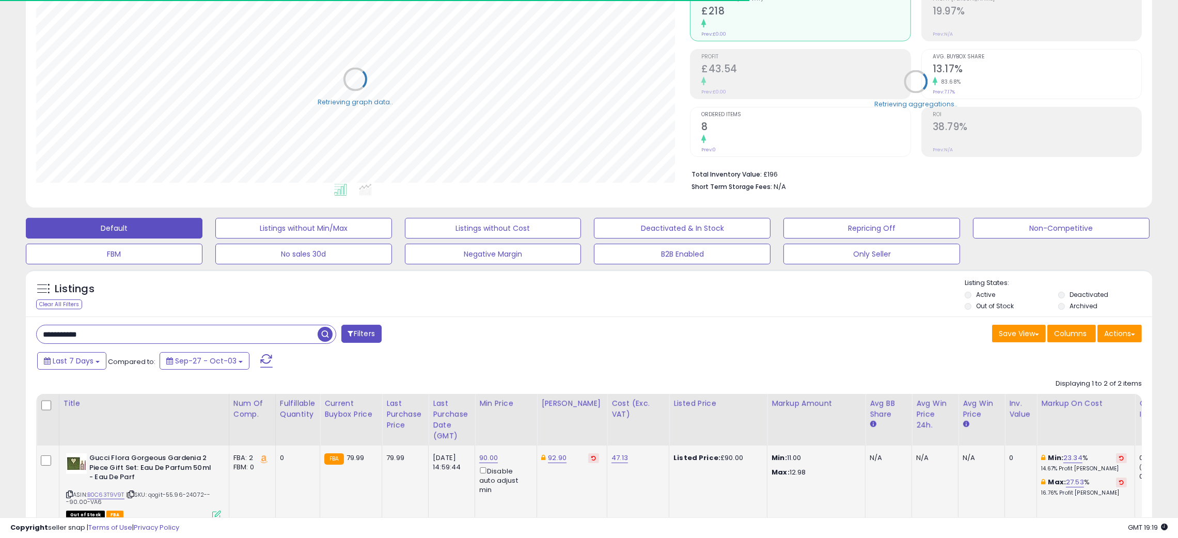 The image size is (1178, 538). I want to click on span: Compared to:, so click(132, 362).